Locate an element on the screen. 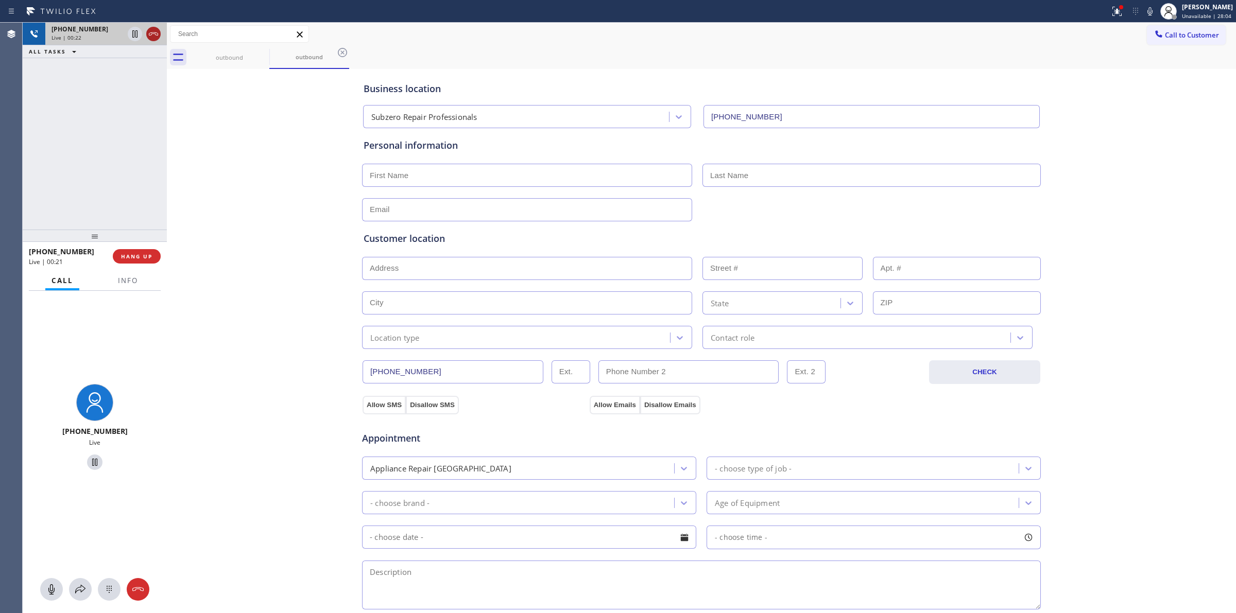 This screenshot has width=1236, height=613. button: CHECK is located at coordinates (985, 372).